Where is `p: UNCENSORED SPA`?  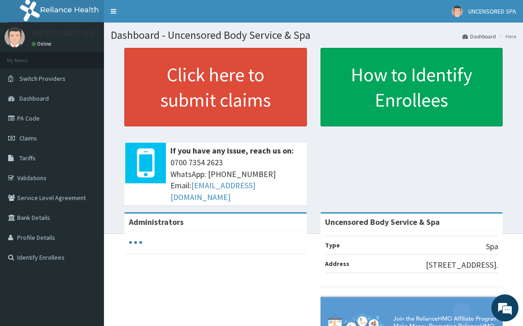
p: UNCENSORED SPA is located at coordinates (63, 33).